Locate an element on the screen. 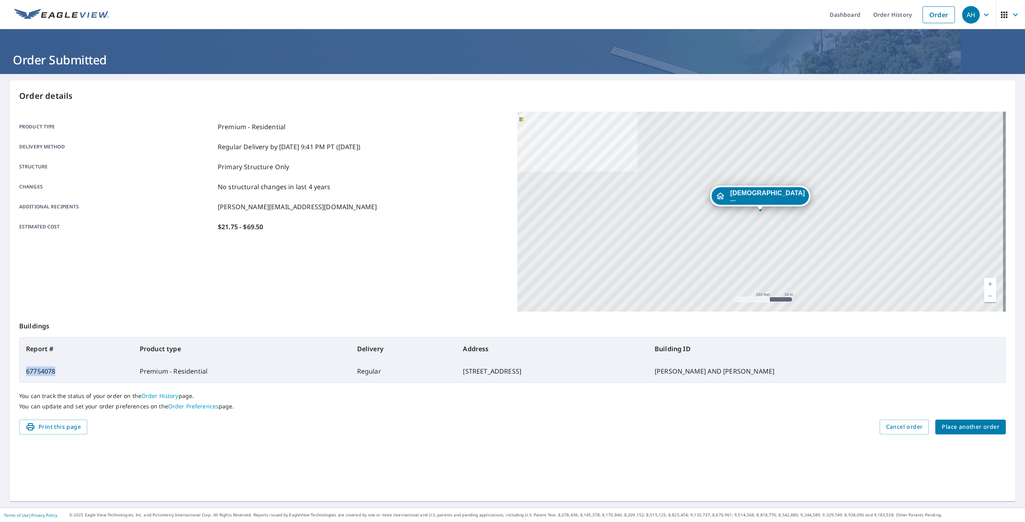 Image resolution: width=1025 pixels, height=522 pixels. p: You can update and set your order preferences on the page. is located at coordinates (512, 407).